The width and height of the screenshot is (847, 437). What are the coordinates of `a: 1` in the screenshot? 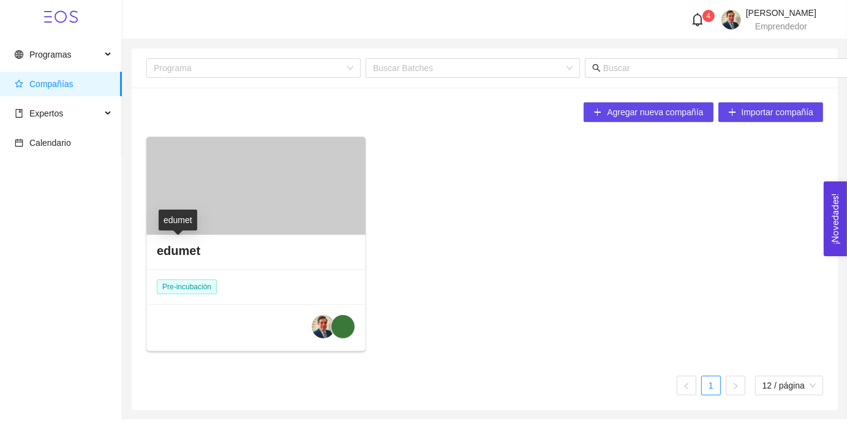 It's located at (711, 385).